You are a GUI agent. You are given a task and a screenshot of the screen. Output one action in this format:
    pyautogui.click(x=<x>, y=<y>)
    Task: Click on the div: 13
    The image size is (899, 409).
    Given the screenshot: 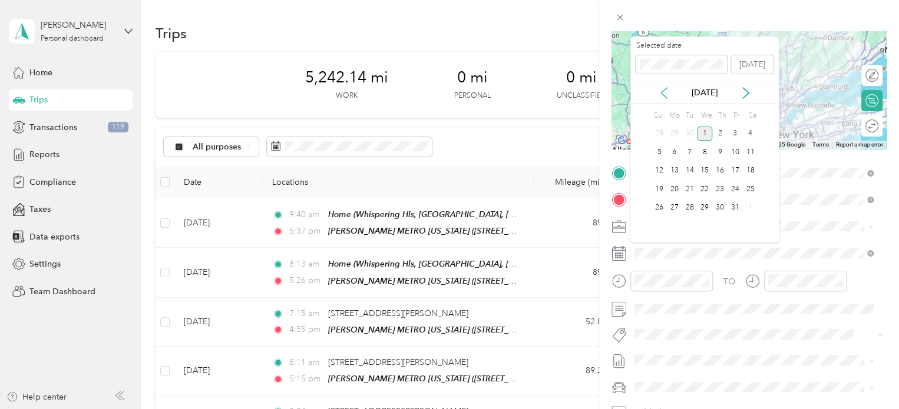 What is the action you would take?
    pyautogui.click(x=674, y=171)
    